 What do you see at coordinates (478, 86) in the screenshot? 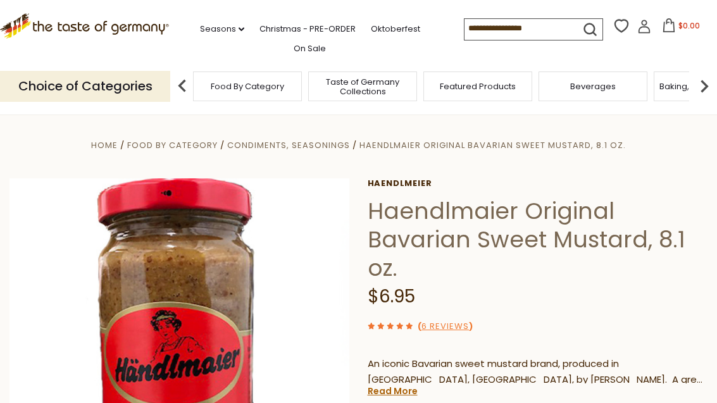
I see `span: Featured Products` at bounding box center [478, 86].